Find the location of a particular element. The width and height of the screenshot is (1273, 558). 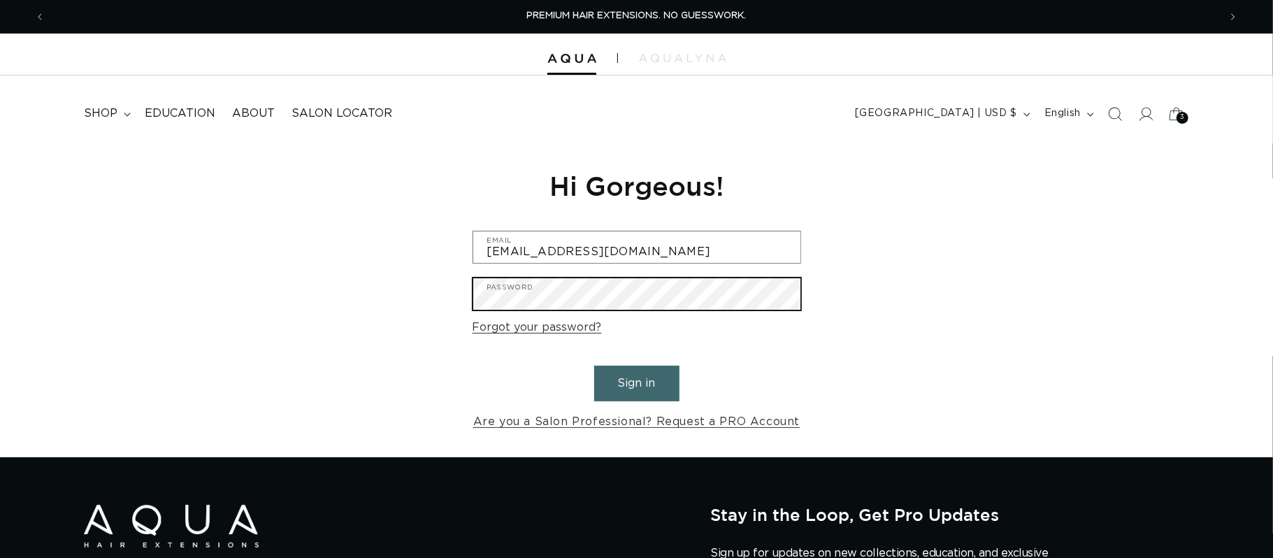

button: Next announcement is located at coordinates (1233, 17).